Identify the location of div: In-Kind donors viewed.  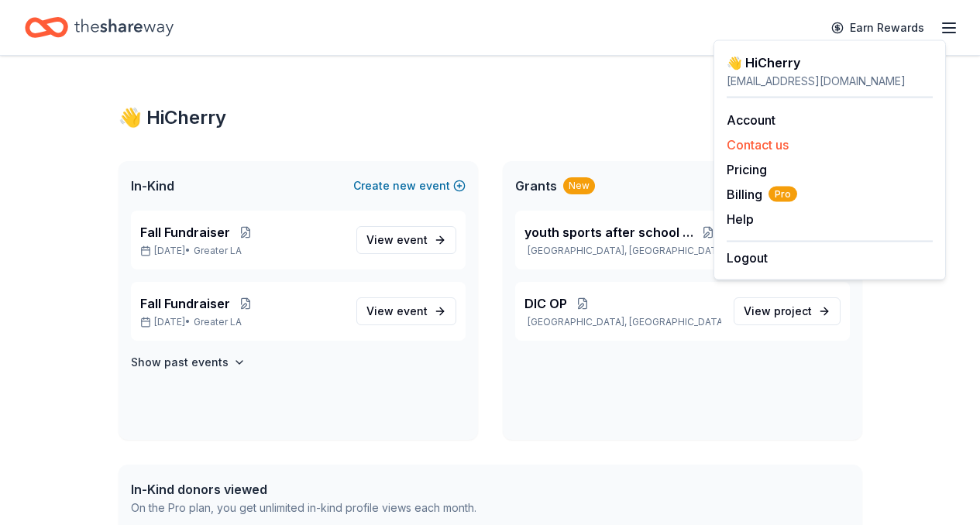
(304, 490).